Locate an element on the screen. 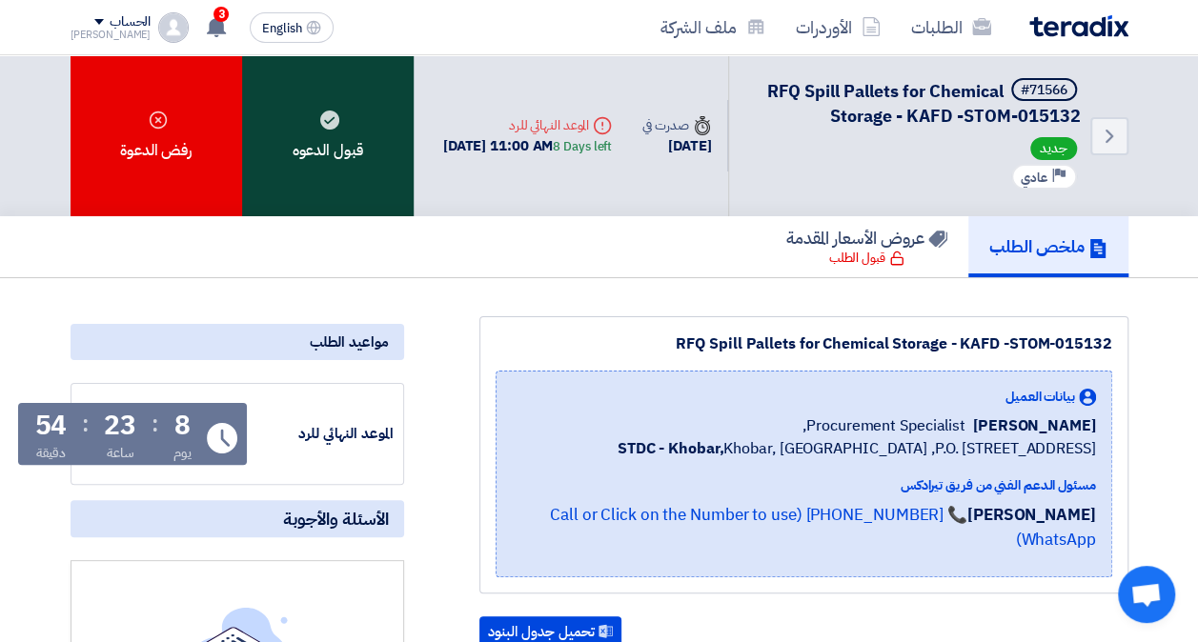 The image size is (1198, 642). div: RFQ Spill Pallets for Chemical Storage - KAFD -STOM-015132 is located at coordinates (803, 344).